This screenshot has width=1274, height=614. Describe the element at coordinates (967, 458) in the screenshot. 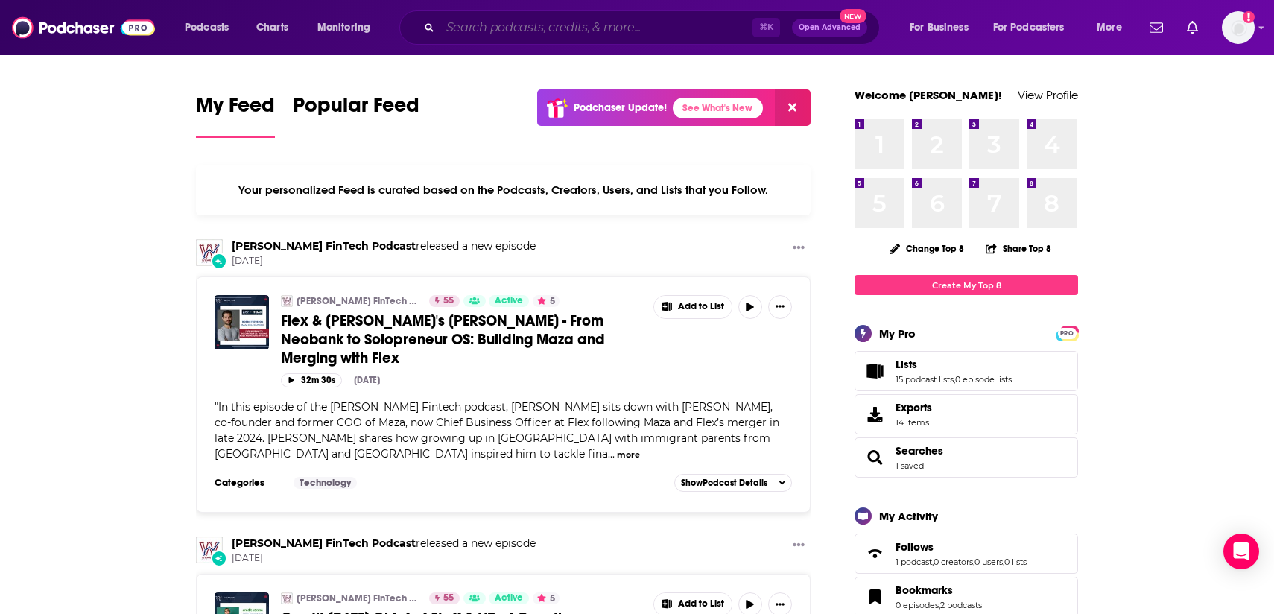

I see `span: Searches` at that location.